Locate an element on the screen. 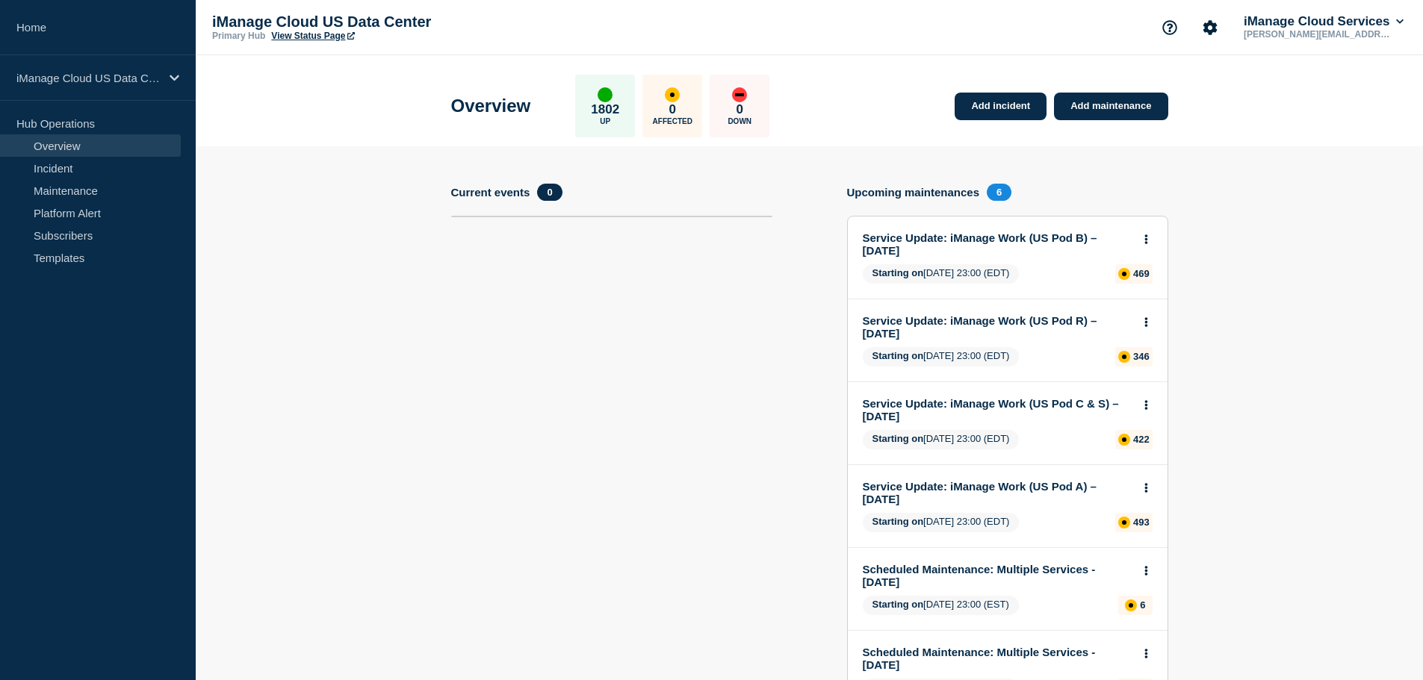  div: down is located at coordinates (739, 95).